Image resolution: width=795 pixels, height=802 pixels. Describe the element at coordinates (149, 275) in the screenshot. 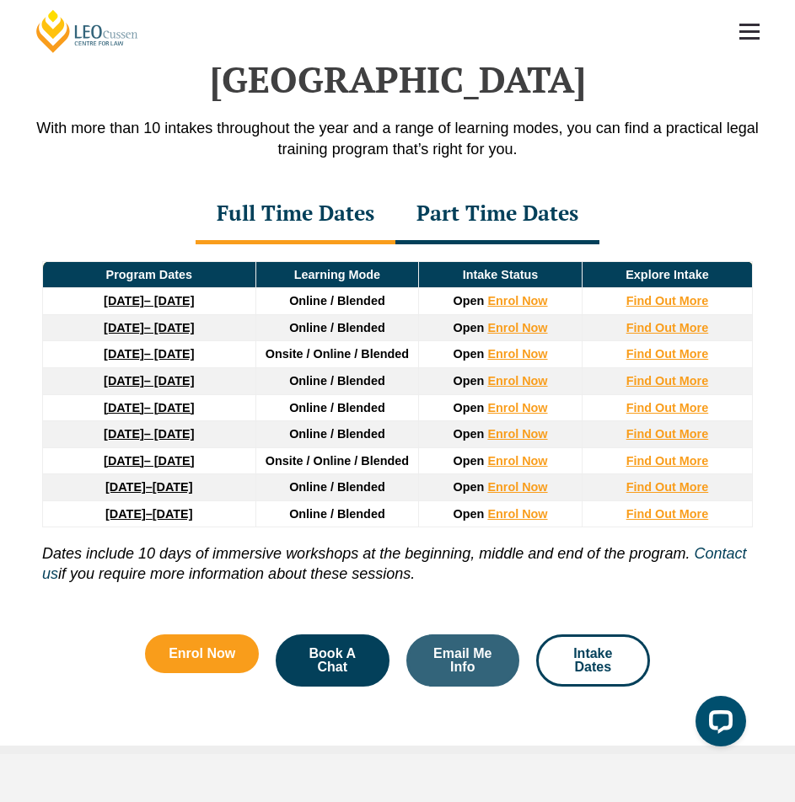

I see `td: Program Dates` at that location.